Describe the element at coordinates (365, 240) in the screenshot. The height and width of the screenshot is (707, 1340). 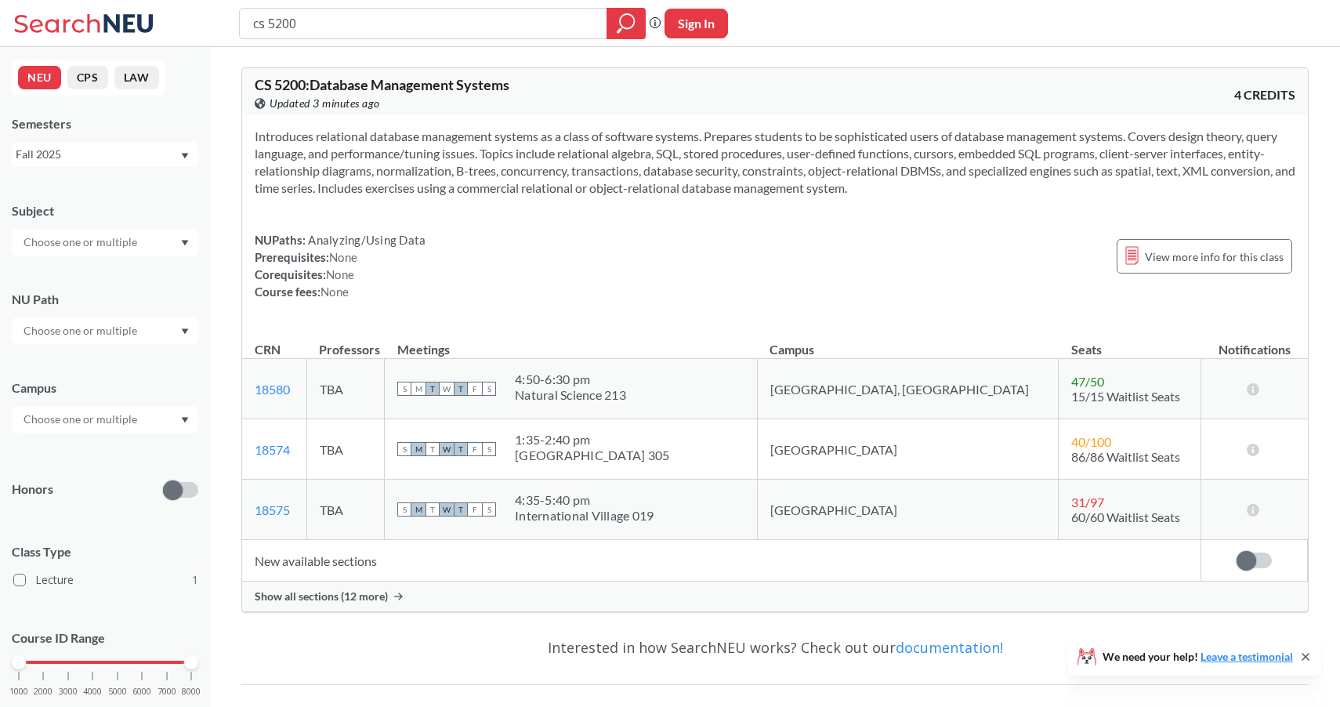
I see `span: Analyzing/Using Data` at that location.